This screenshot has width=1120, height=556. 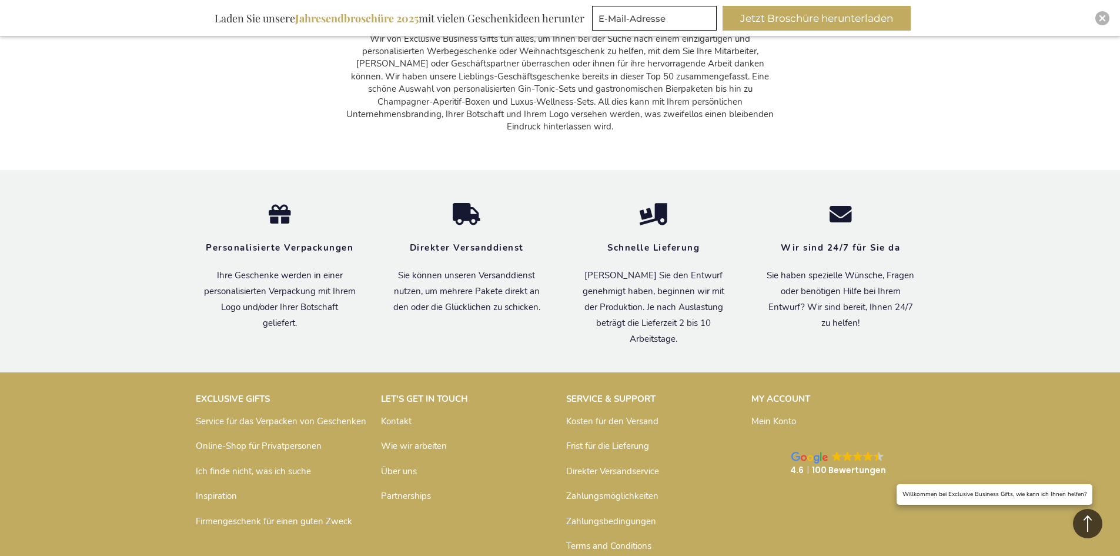 I want to click on a: Online-Shop für Privatpersonen, so click(x=259, y=446).